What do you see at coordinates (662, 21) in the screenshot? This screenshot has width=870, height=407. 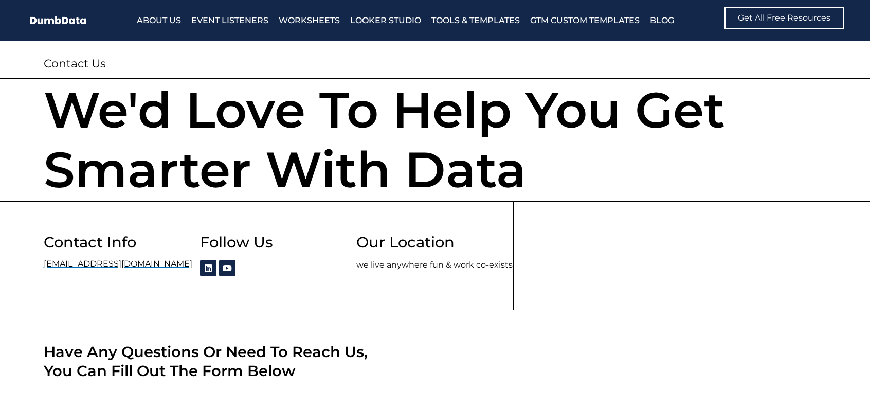 I see `a: Blog` at bounding box center [662, 21].